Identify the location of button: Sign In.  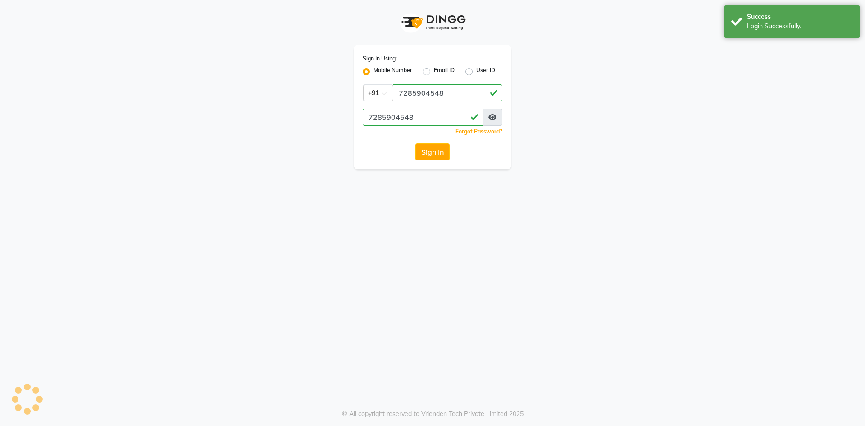
(432, 152).